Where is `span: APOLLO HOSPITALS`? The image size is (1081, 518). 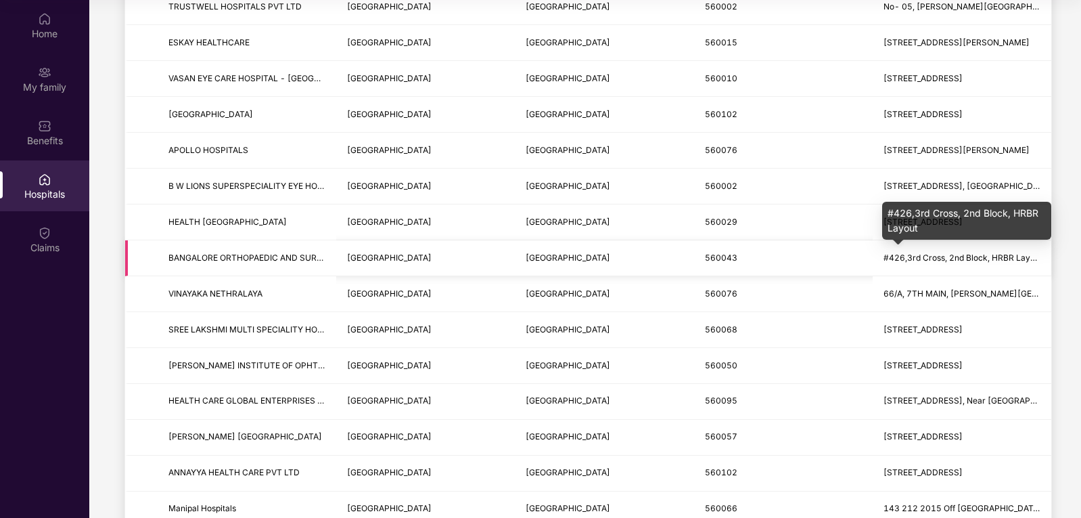
span: APOLLO HOSPITALS is located at coordinates (208, 150).